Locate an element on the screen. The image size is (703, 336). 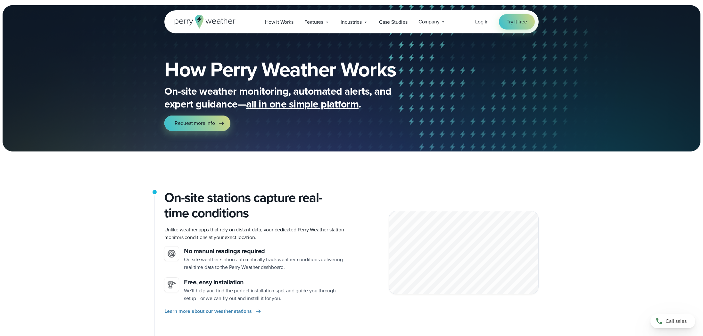
span: Learn more about our weather stations is located at coordinates (208, 311).